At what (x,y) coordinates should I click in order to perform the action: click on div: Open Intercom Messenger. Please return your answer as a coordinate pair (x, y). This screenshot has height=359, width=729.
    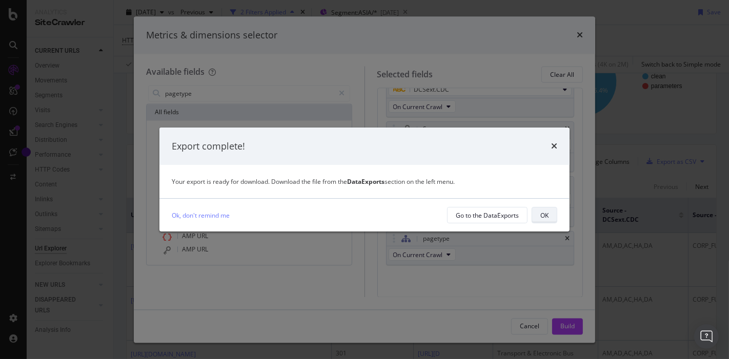
    Looking at the image, I should click on (706, 337).